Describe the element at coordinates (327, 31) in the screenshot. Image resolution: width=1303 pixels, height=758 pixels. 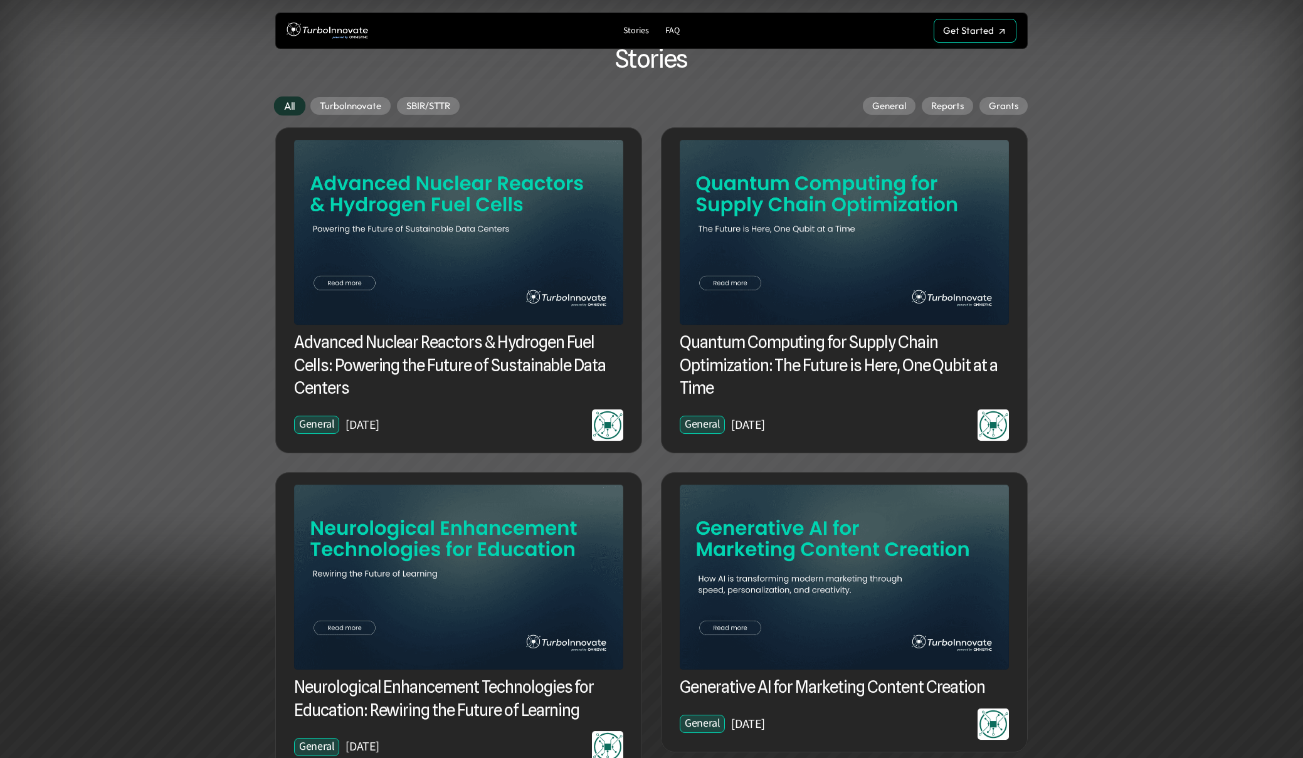
I see `img: TurboInnovate Logo` at that location.